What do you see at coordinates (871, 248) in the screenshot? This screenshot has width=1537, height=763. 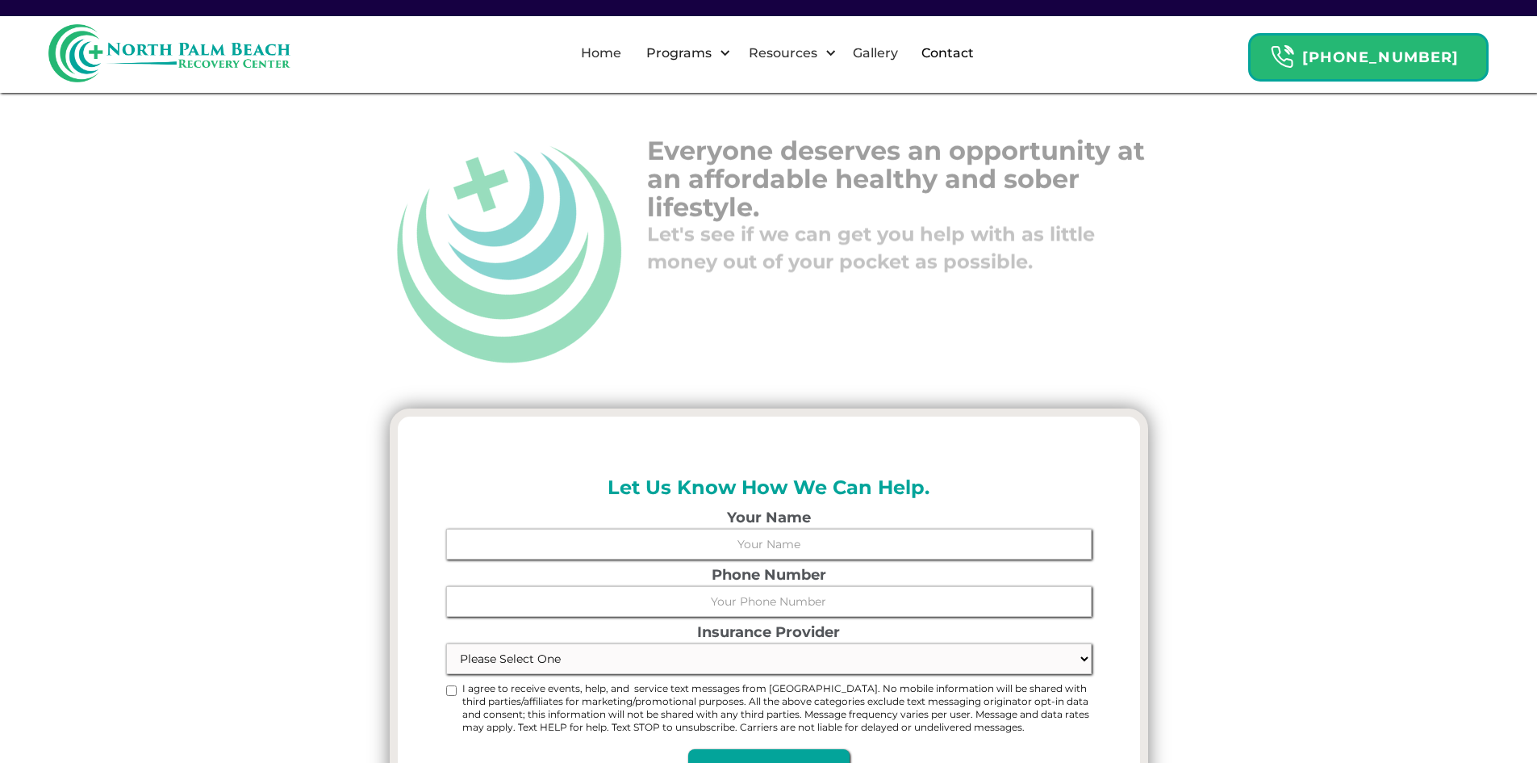 I see `strong: Let's see if we can get you help with as little money out of your pocket as possible.` at bounding box center [871, 248].